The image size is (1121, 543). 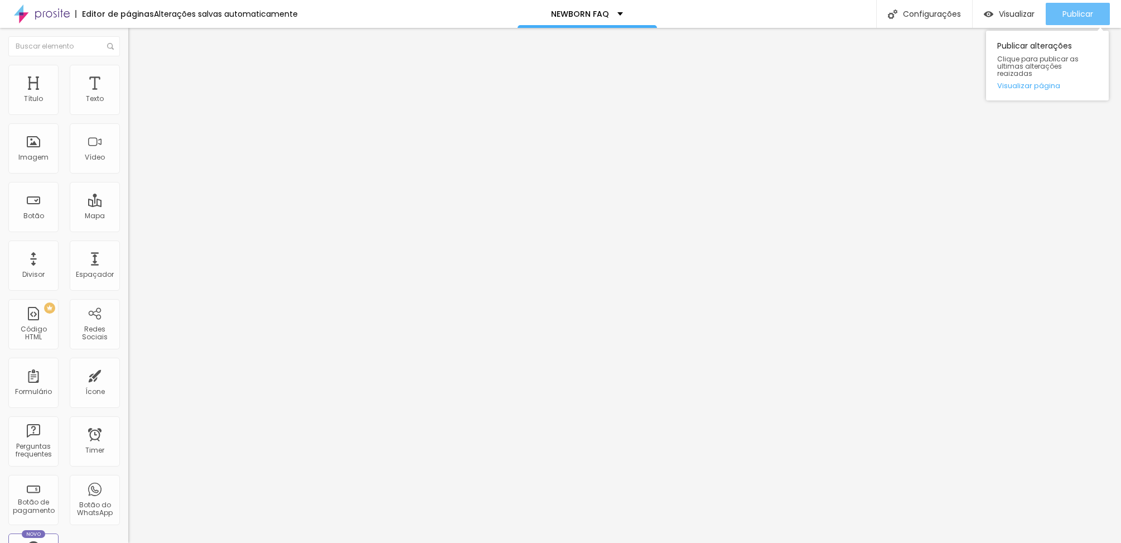 What do you see at coordinates (1047, 66) in the screenshot?
I see `span: Clique para publicar as ultimas alterações reaizadas` at bounding box center [1047, 66].